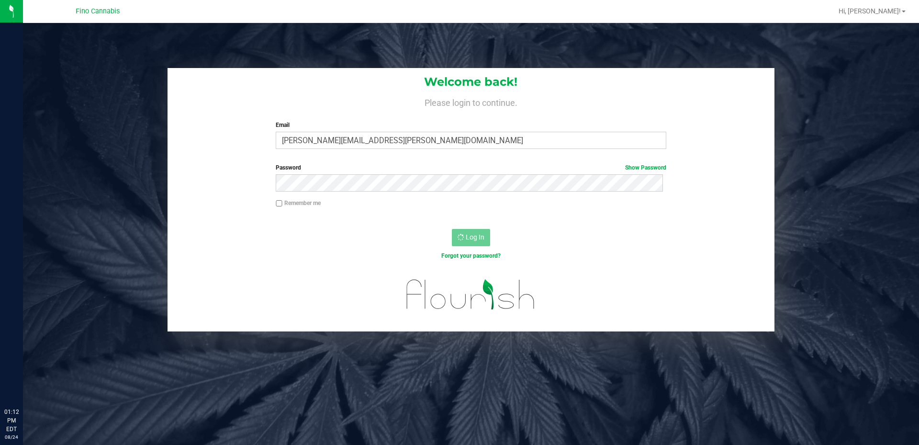 This screenshot has width=919, height=445. I want to click on span: Fino Cannabis, so click(98, 11).